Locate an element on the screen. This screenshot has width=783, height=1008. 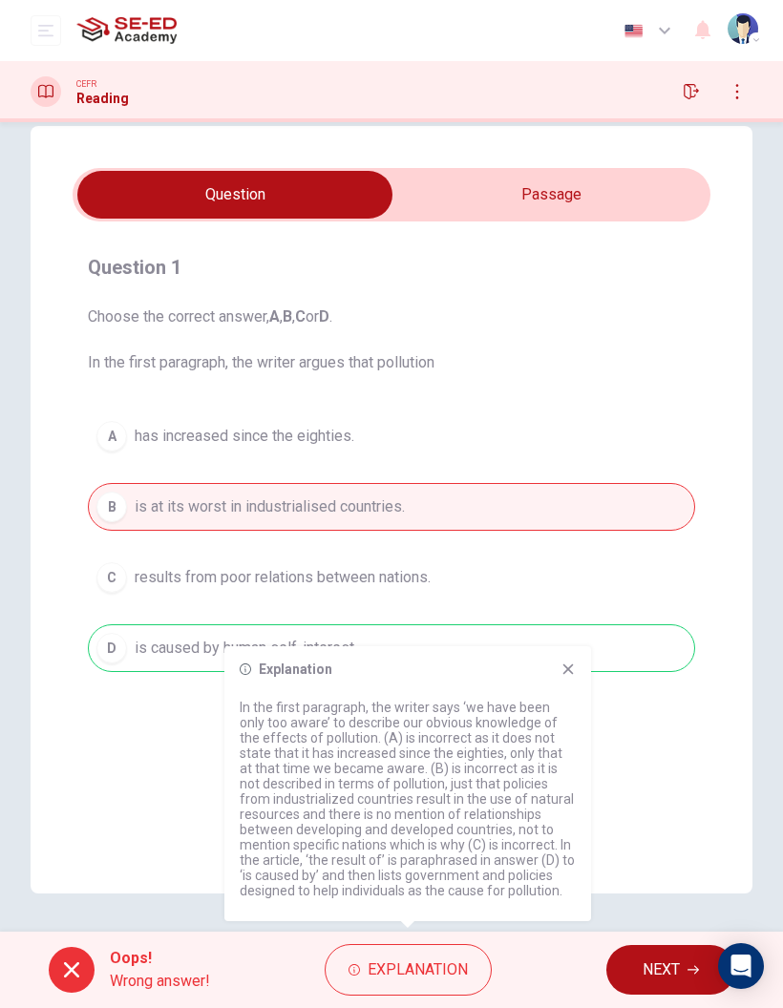
span: CEFR is located at coordinates (86, 84).